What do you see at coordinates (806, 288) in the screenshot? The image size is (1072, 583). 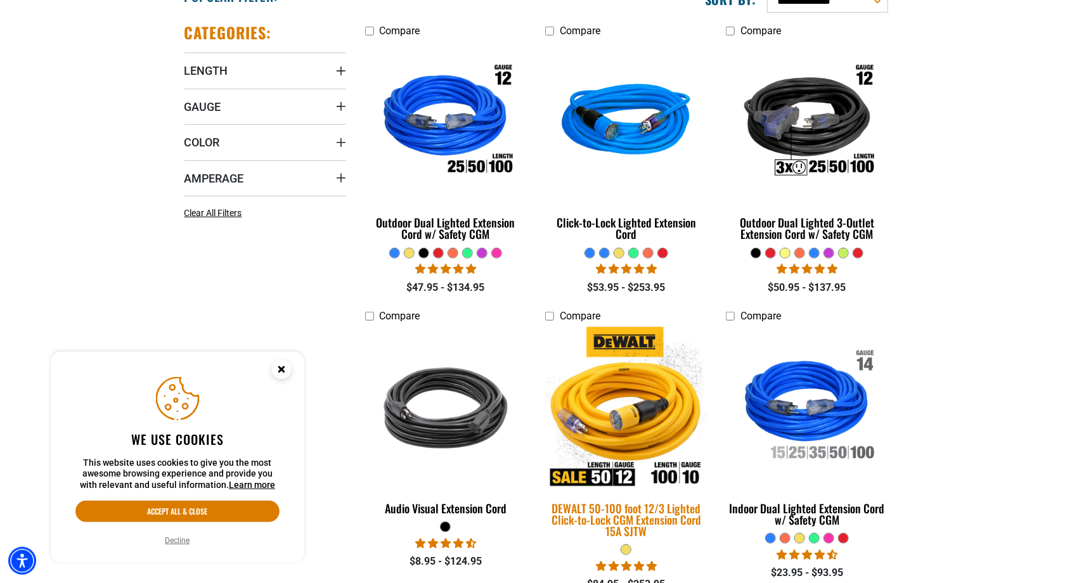 I see `div: $50.95 - $137.95` at bounding box center [806, 288].